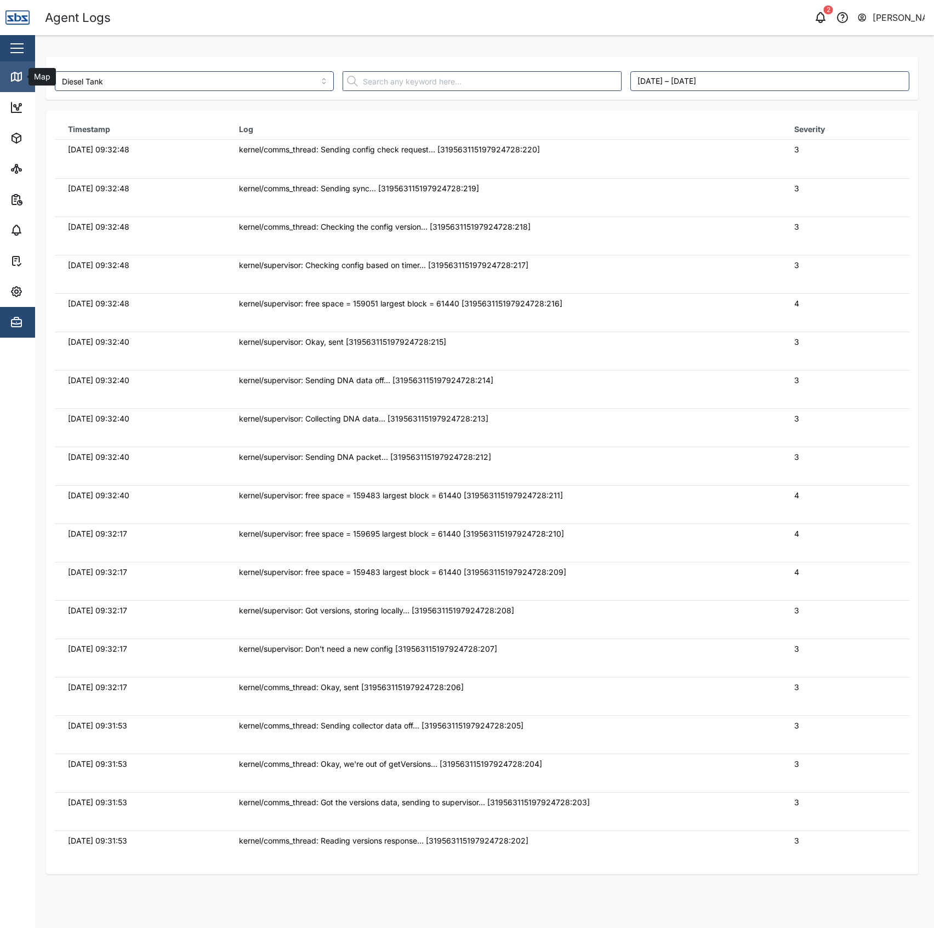 The image size is (934, 928). I want to click on div: Map, so click(41, 77).